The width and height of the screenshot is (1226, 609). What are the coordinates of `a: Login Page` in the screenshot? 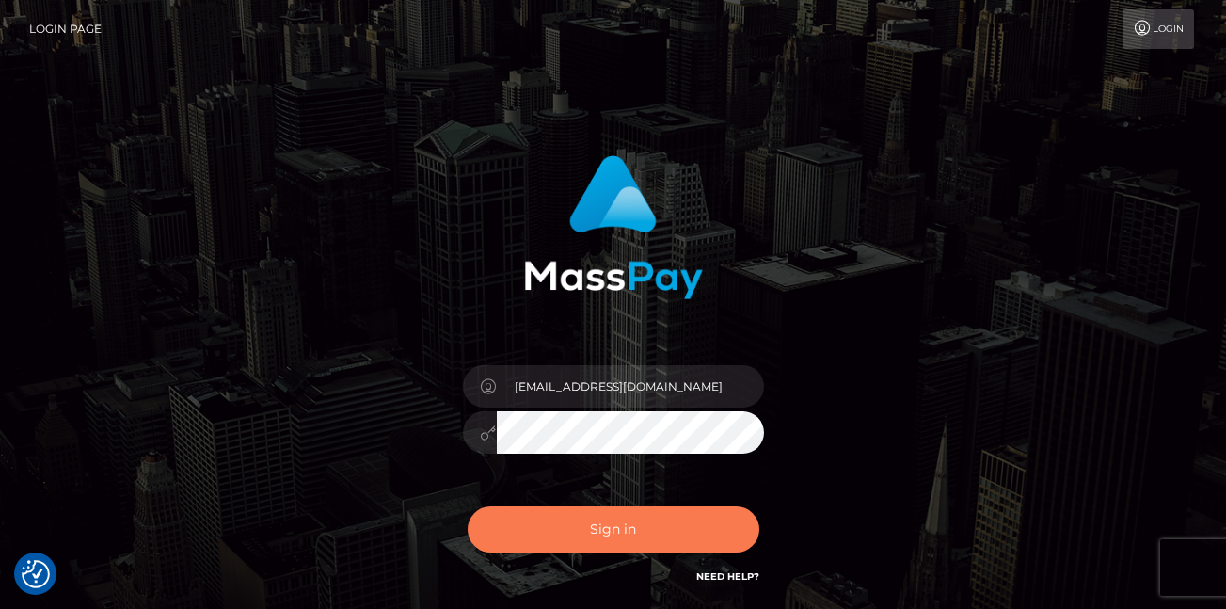 It's located at (65, 29).